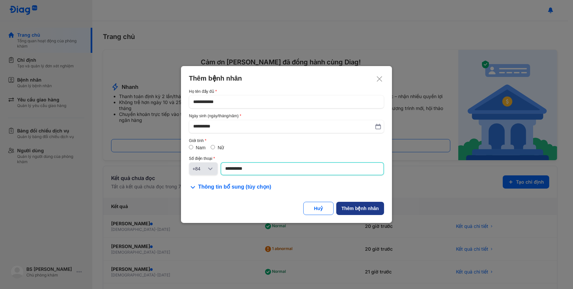 The width and height of the screenshot is (573, 289). I want to click on div: Giới tính, so click(287, 141).